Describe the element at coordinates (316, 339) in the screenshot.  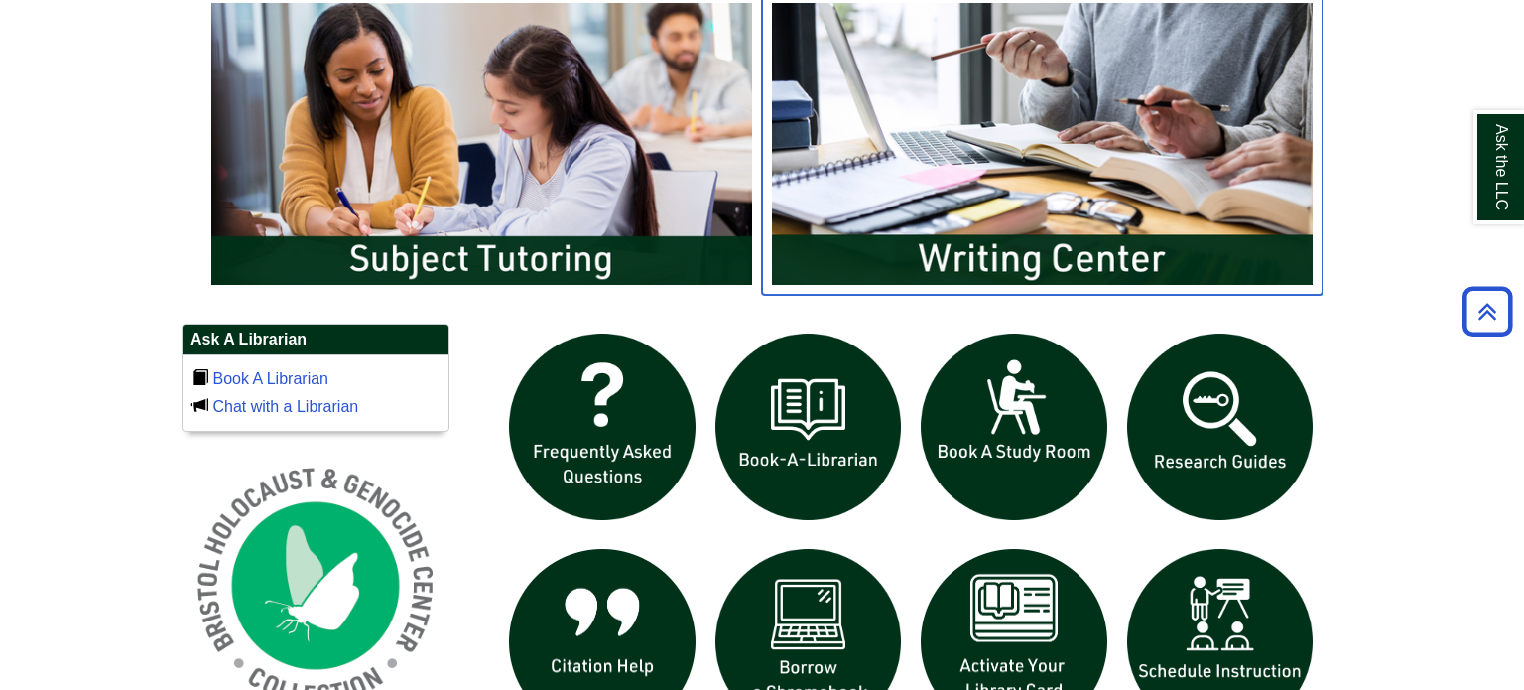
I see `h2: Ask A Librarian` at that location.